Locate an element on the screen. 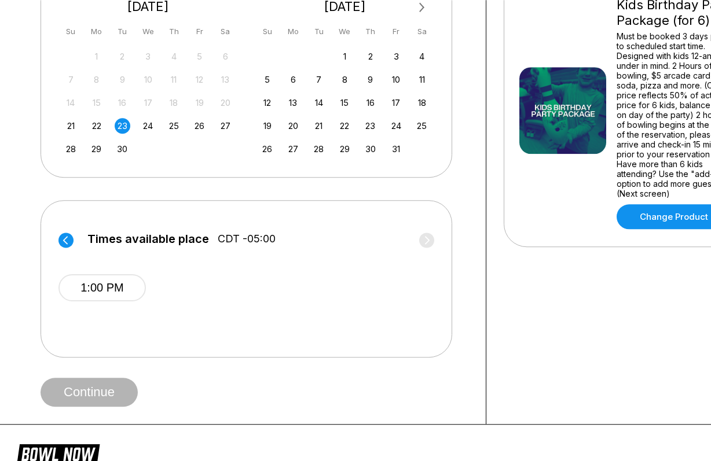 This screenshot has width=711, height=461. div: Choose Wednesday, September 24th, 2025 is located at coordinates (148, 126).